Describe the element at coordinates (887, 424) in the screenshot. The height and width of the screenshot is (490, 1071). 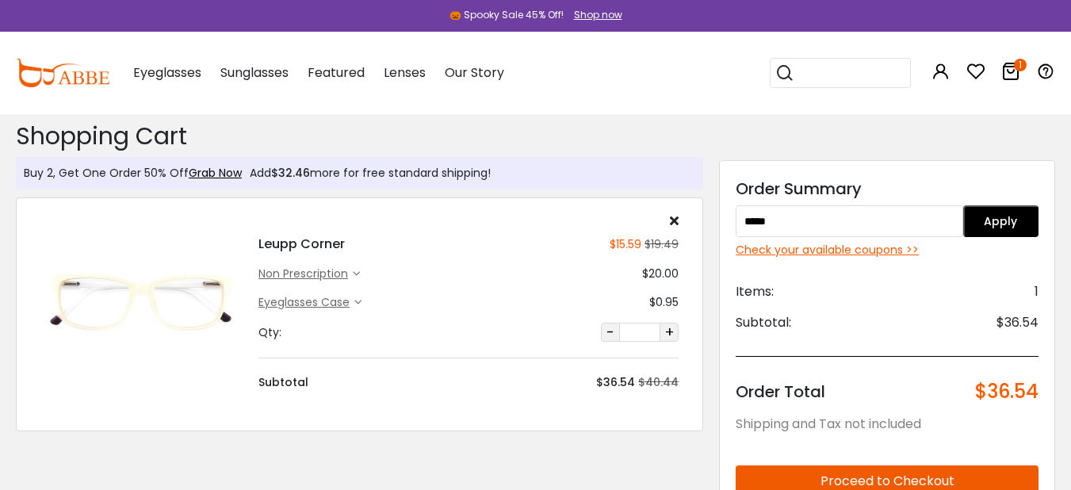
I see `div: Shipping and Tax not included` at that location.